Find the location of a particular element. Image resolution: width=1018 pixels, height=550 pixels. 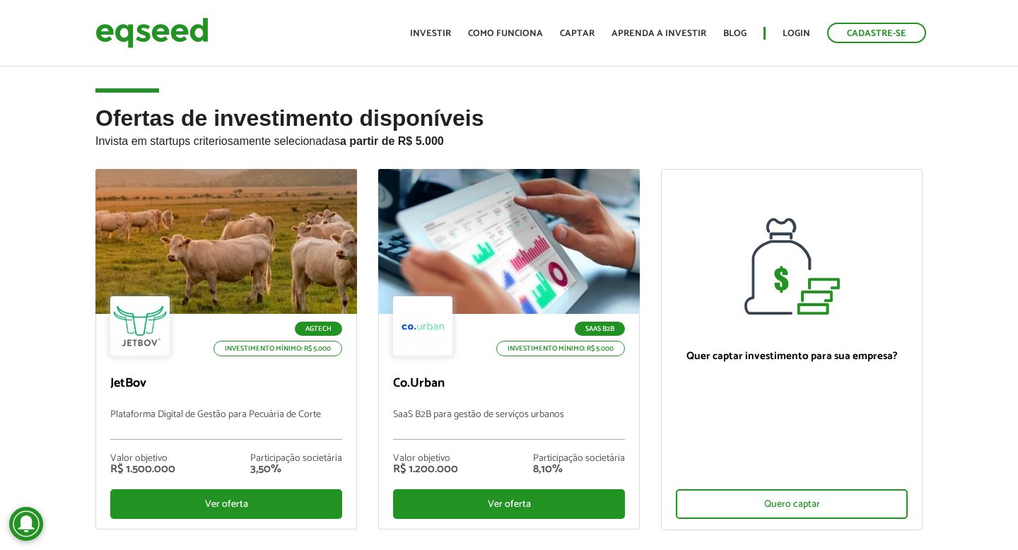

div: 3,50% is located at coordinates (296, 469).